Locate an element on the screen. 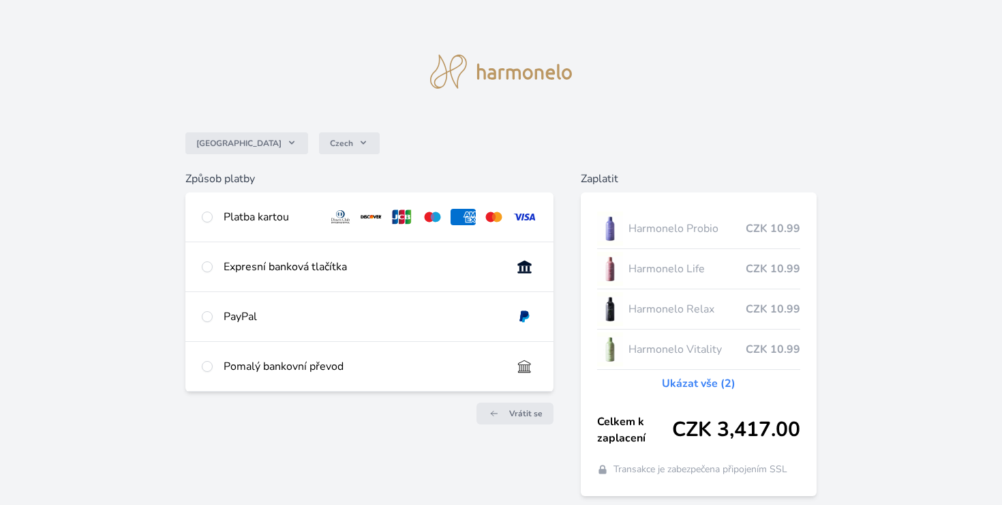 This screenshot has width=1002, height=505. span: Harmonelo Vitality is located at coordinates (687, 349).